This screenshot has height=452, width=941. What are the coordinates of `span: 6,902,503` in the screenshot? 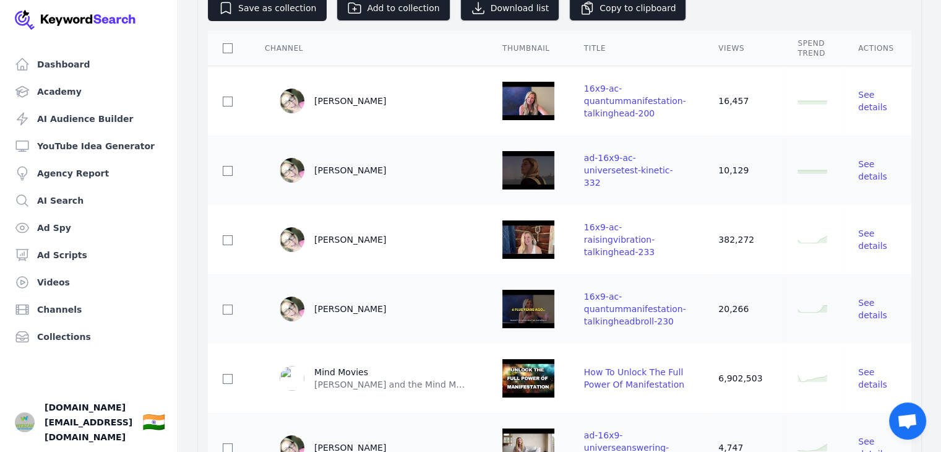 It's located at (740, 378).